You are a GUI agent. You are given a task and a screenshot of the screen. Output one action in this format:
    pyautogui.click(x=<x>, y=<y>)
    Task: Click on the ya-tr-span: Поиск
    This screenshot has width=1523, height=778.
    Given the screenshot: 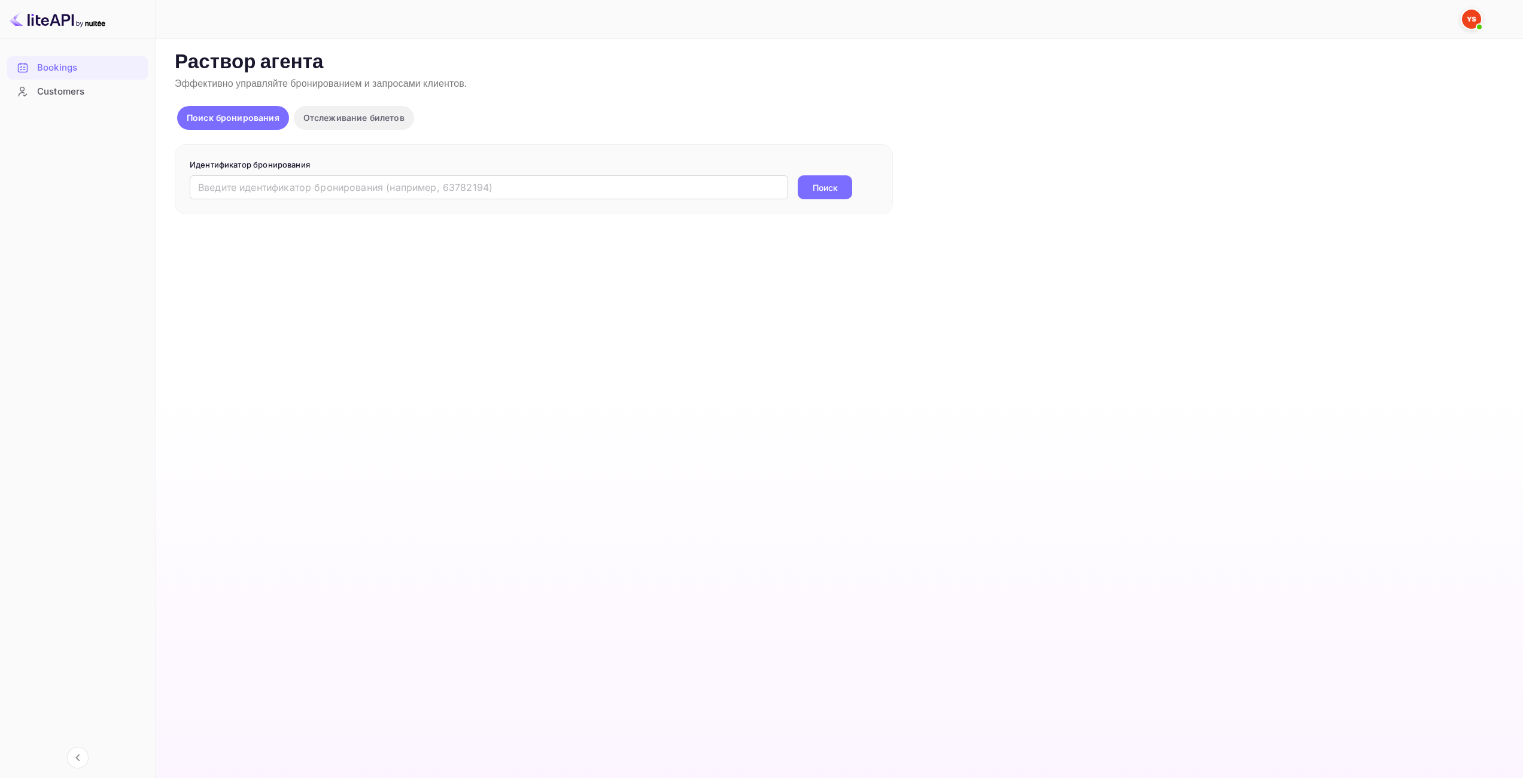 What is the action you would take?
    pyautogui.click(x=825, y=187)
    